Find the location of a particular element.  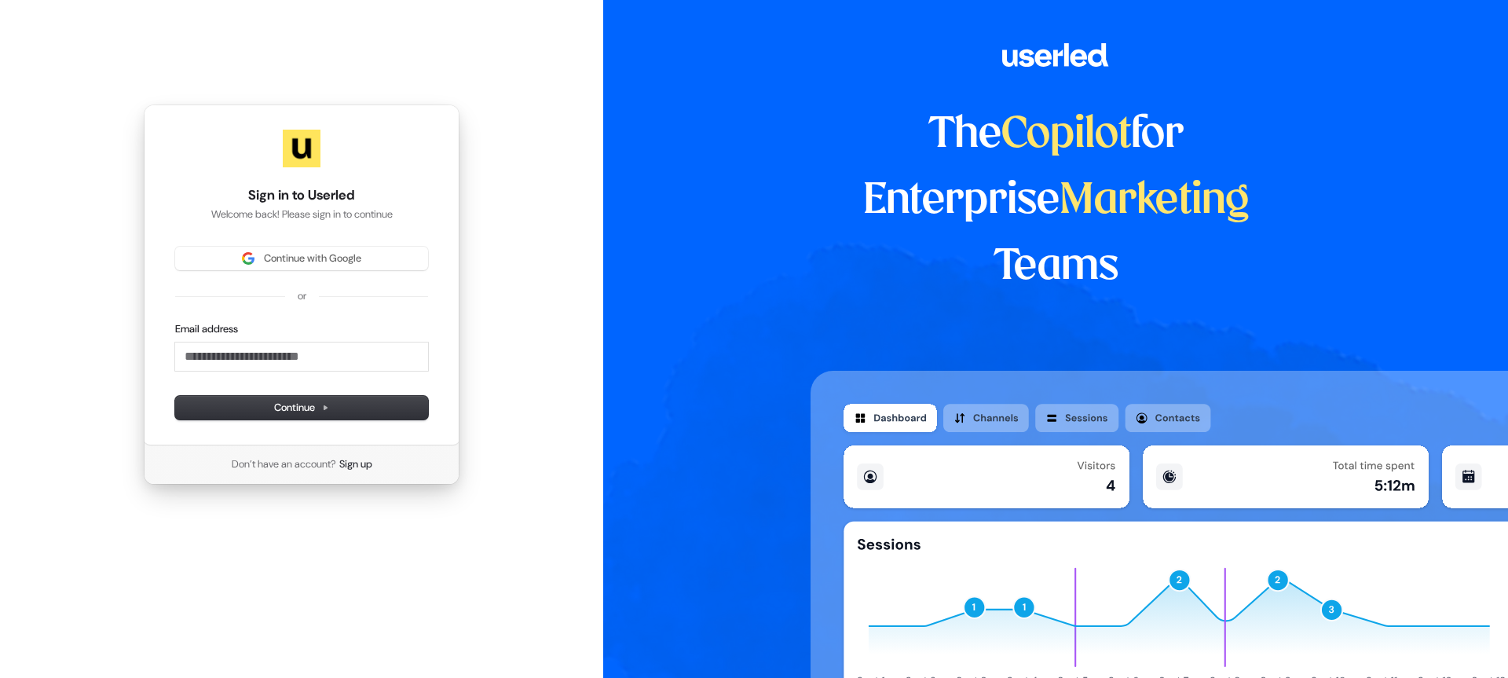

img: Sign in with Google is located at coordinates (248, 258).